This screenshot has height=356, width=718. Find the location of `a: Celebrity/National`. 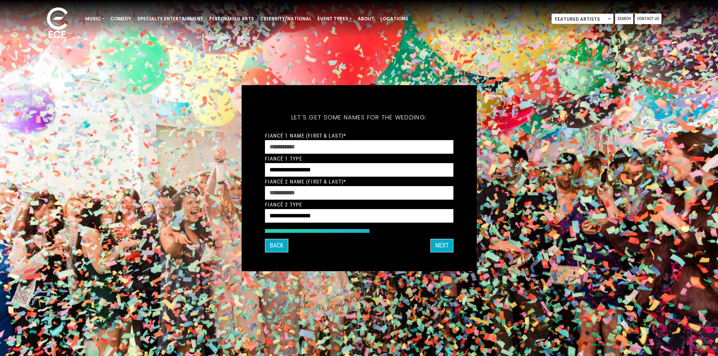

a: Celebrity/National is located at coordinates (285, 19).